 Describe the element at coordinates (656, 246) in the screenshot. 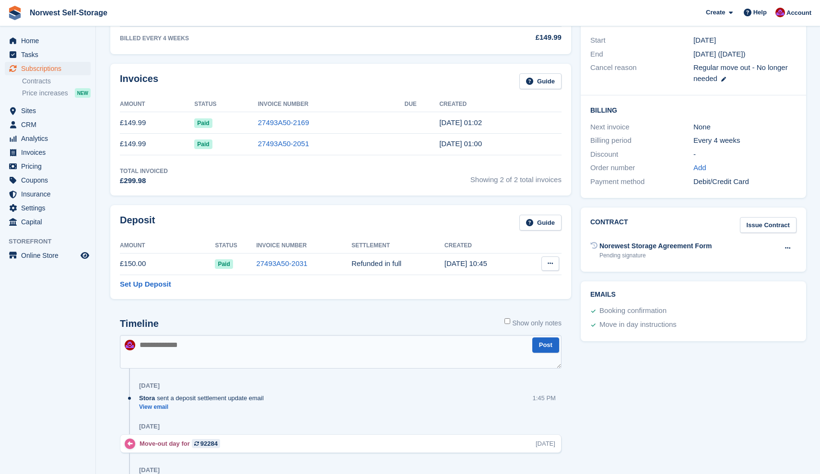

I see `div: Norewest Storage Agreement Form` at that location.